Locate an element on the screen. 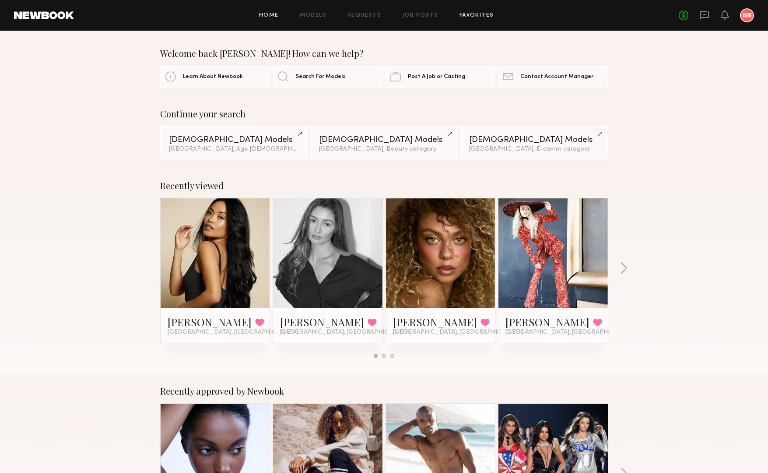 The height and width of the screenshot is (473, 768). span: Learn About Newbook is located at coordinates (213, 77).